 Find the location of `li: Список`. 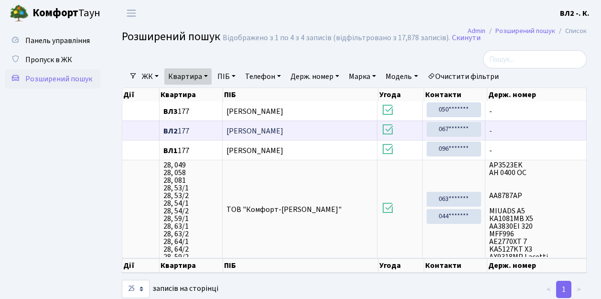

li: Список is located at coordinates (571, 31).